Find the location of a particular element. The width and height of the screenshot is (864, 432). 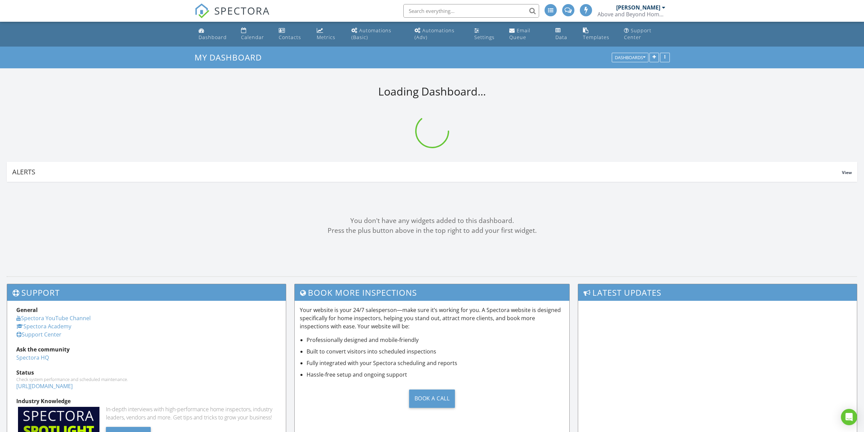

div: Metrics is located at coordinates (326, 37).